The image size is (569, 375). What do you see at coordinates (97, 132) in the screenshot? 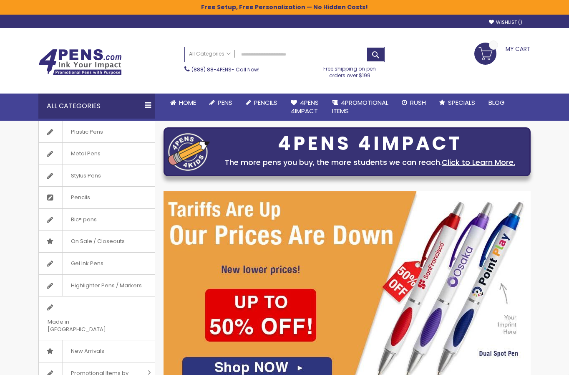
I see `a: Plastic Pens` at bounding box center [97, 132].